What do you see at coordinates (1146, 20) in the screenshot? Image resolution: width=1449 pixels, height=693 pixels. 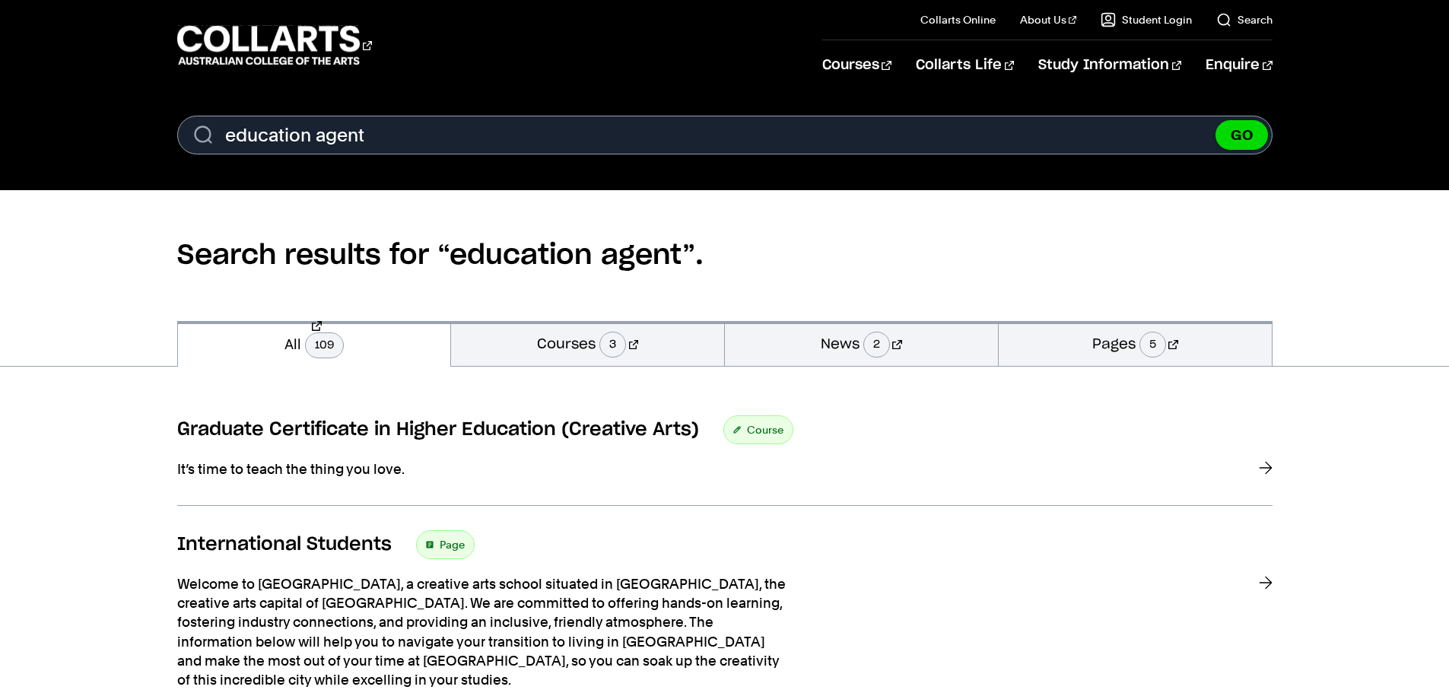 I see `a: Student Login` at bounding box center [1146, 20].